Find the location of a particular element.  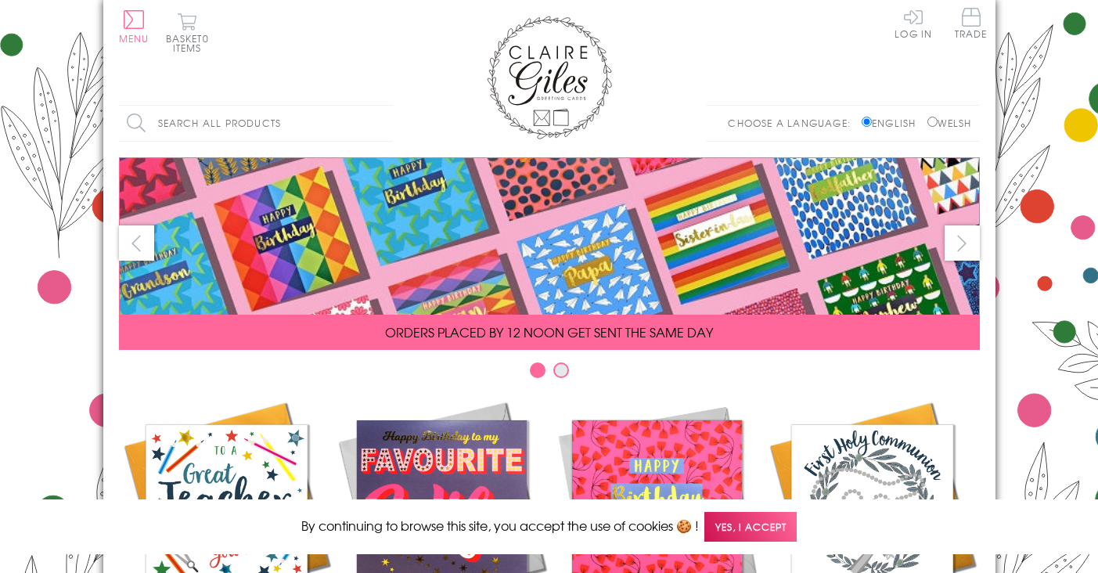

button: Carousel Page 2 is located at coordinates (561, 370).